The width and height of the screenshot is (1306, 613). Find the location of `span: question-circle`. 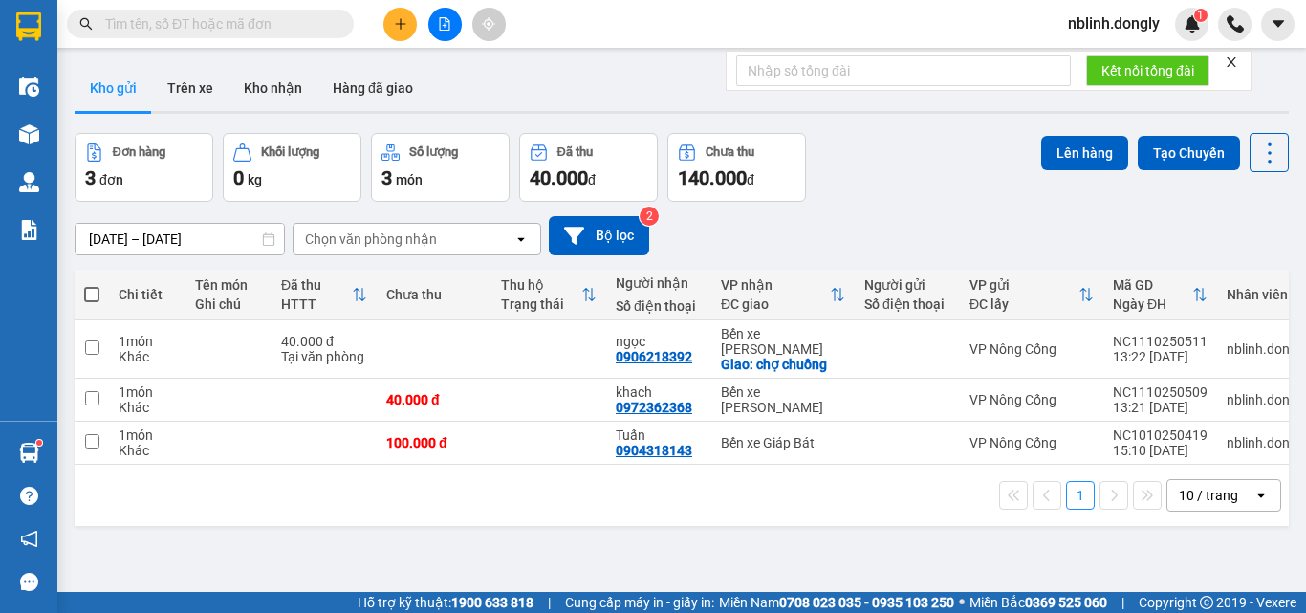

span: question-circle is located at coordinates (29, 495).